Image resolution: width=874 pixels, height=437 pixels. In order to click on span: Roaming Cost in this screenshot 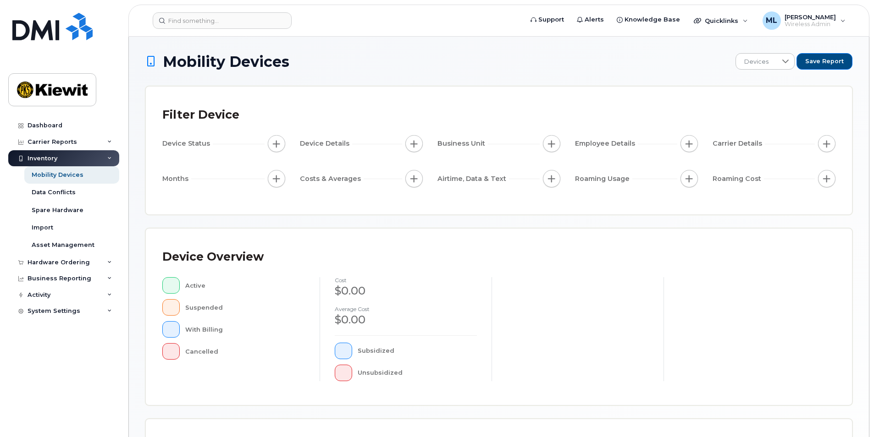, I will do `click(738, 179)`.